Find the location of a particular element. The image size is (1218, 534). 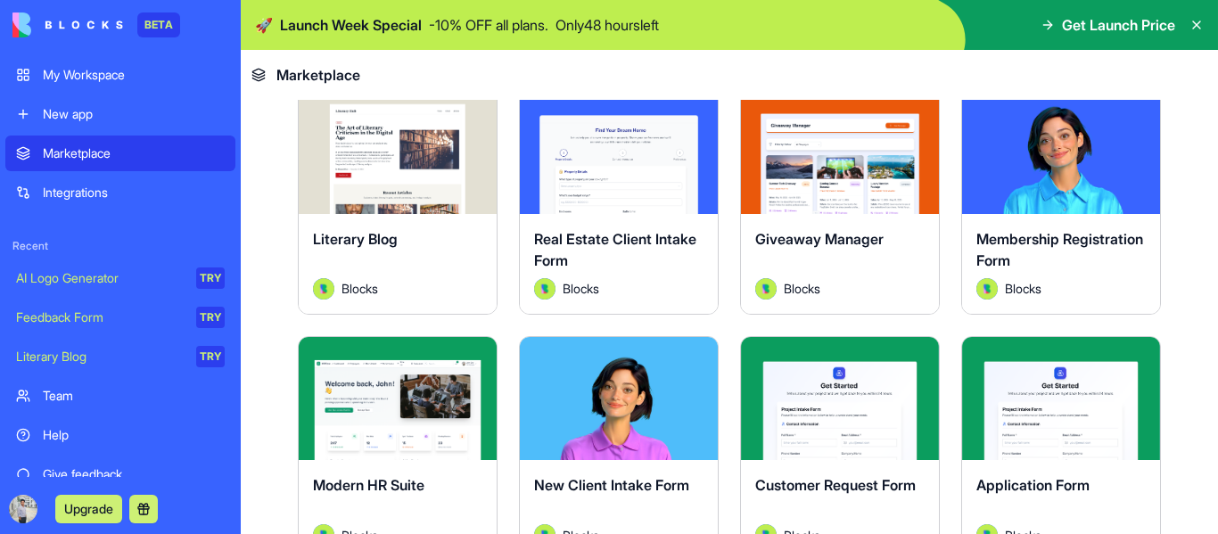

a: Help is located at coordinates (120, 435).